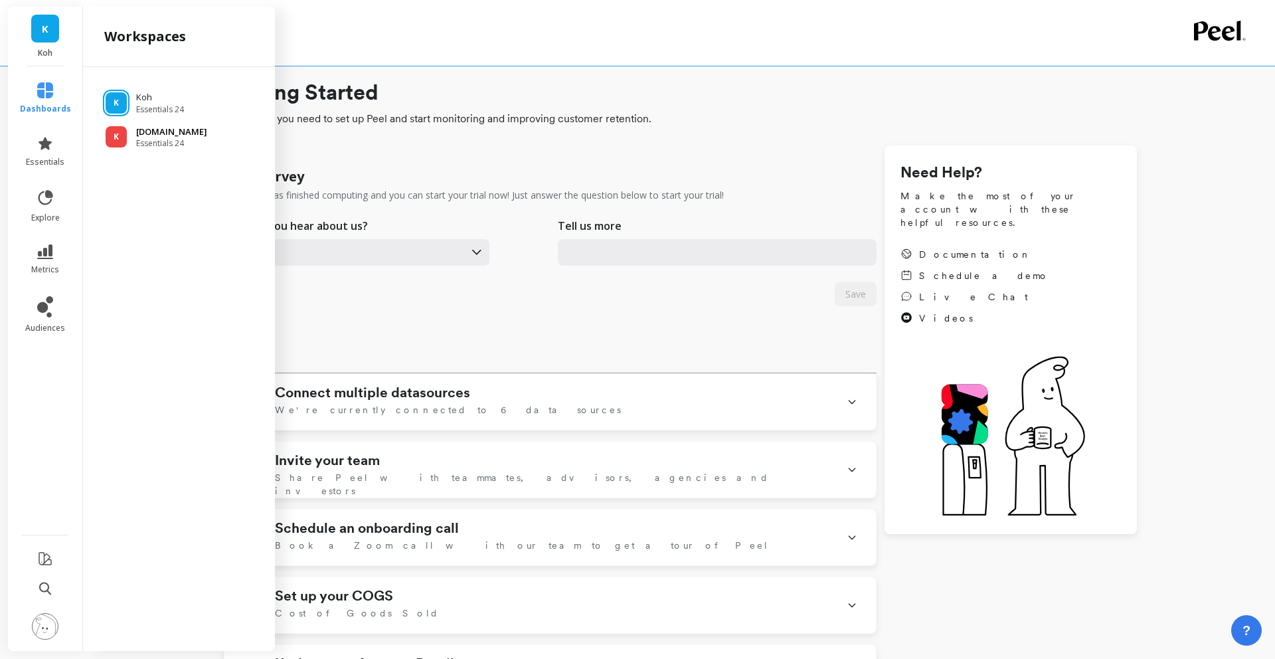 This screenshot has height=659, width=1275. What do you see at coordinates (45, 270) in the screenshot?
I see `span: metrics` at bounding box center [45, 270].